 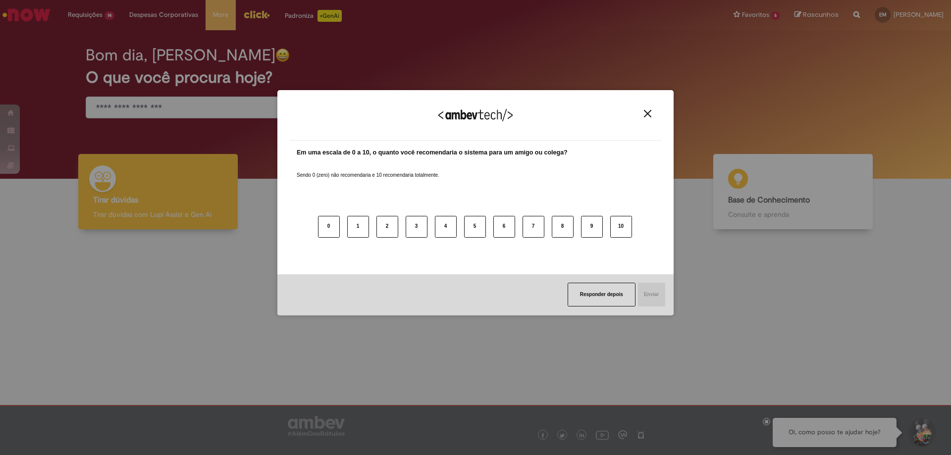 I want to click on label: Em uma escala de 0 a 10, o quanto você recomendaria o sistema para um amigo ou colega?, so click(x=432, y=153).